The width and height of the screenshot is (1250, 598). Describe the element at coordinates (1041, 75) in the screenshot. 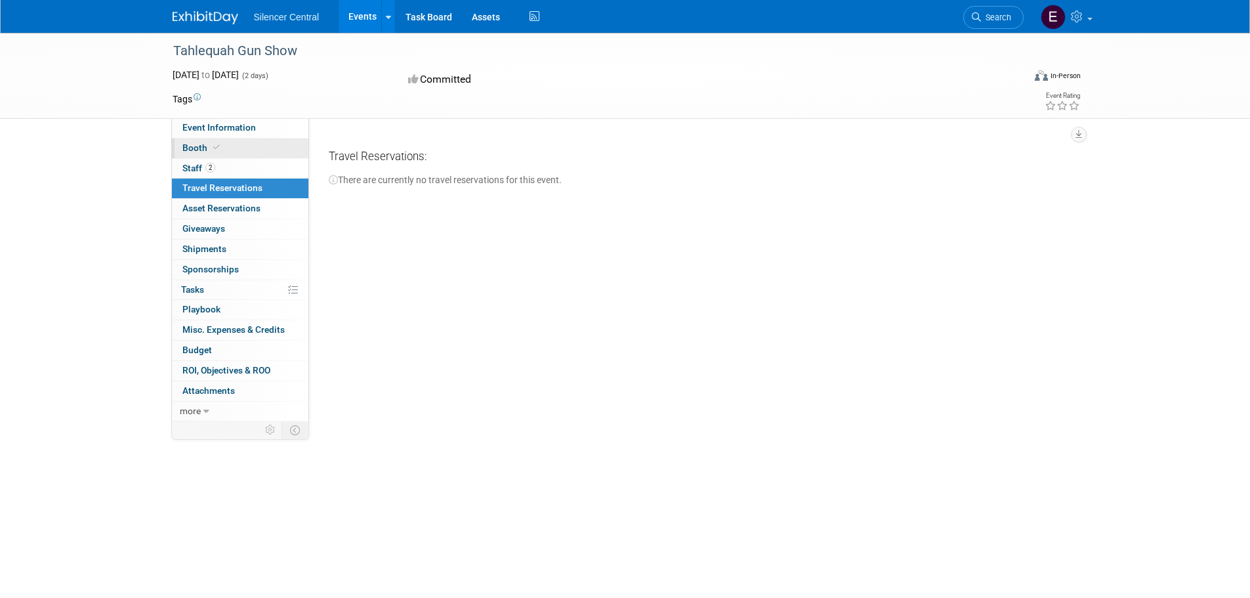

I see `img: Format-Inperson.png` at that location.